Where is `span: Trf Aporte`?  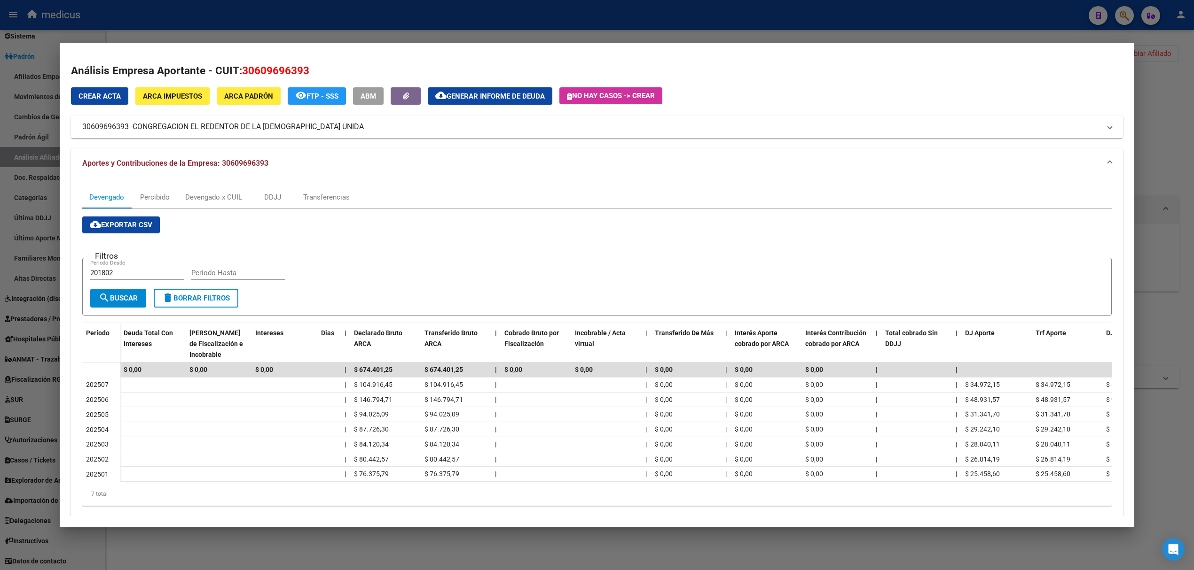 span: Trf Aporte is located at coordinates (1050, 333).